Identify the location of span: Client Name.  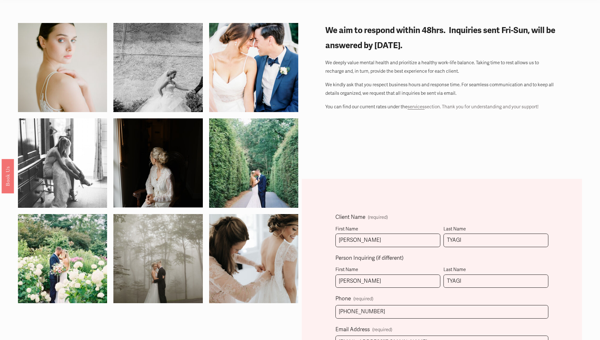
(350, 217).